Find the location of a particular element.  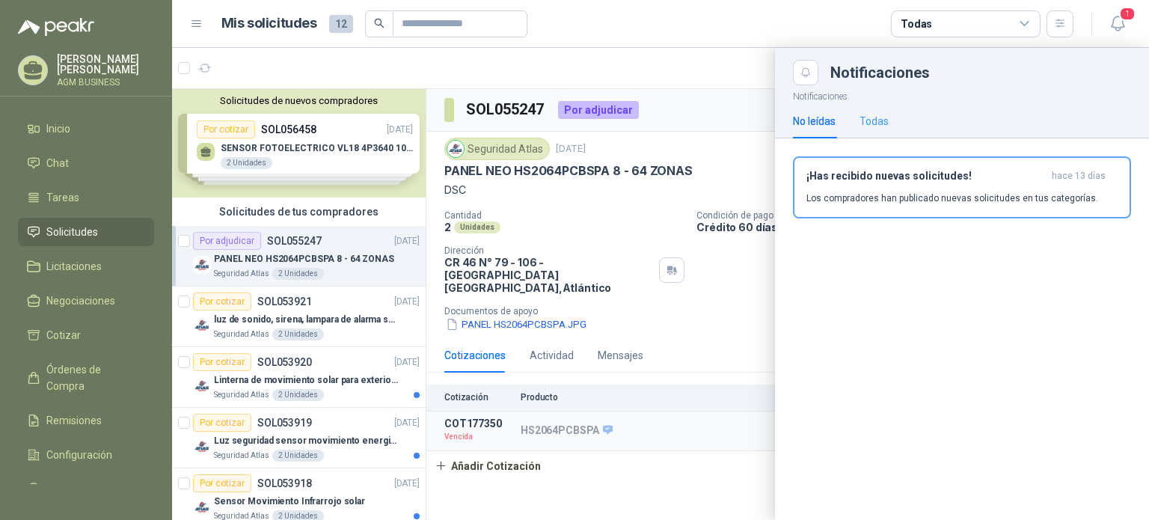

button: Close is located at coordinates (806, 73).